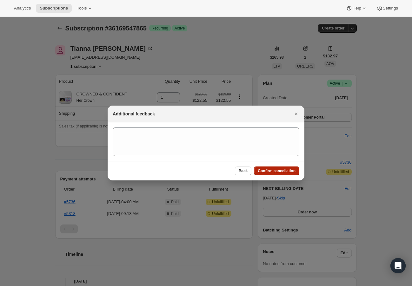  What do you see at coordinates (54, 8) in the screenshot?
I see `button: Subscriptions` at bounding box center [54, 8].